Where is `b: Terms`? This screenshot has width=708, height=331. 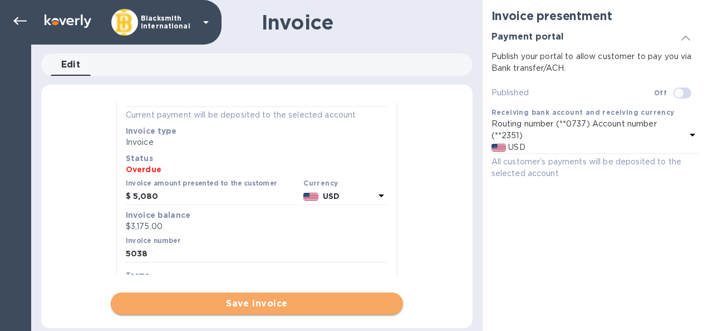 b: Terms is located at coordinates (138, 275).